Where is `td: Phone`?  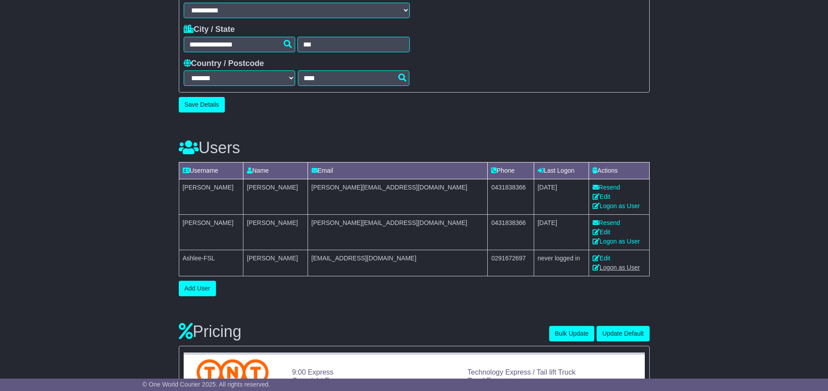
td: Phone is located at coordinates (511, 170).